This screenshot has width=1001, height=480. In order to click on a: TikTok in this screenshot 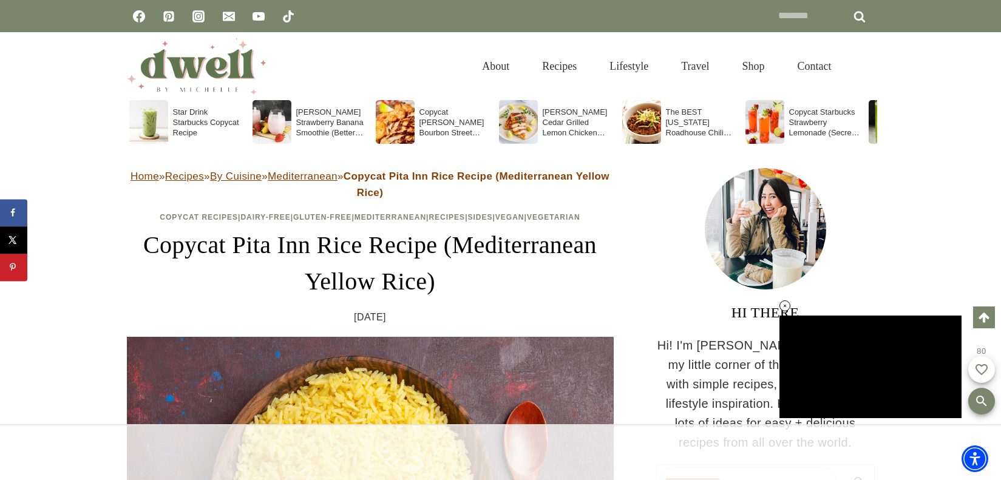, I will do `click(288, 16)`.